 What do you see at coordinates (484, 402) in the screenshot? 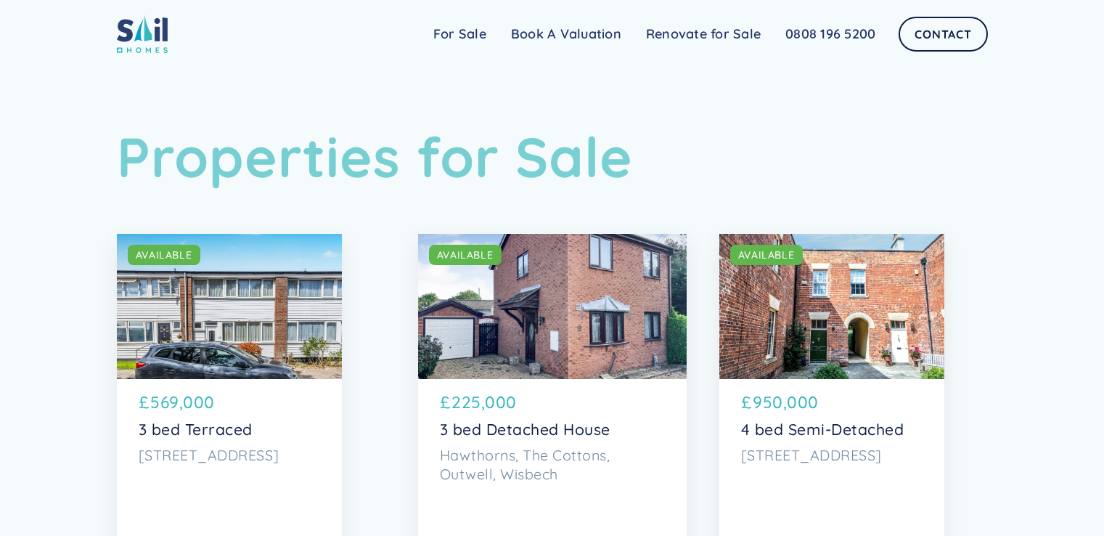
I see `p: 225,000` at bounding box center [484, 402].